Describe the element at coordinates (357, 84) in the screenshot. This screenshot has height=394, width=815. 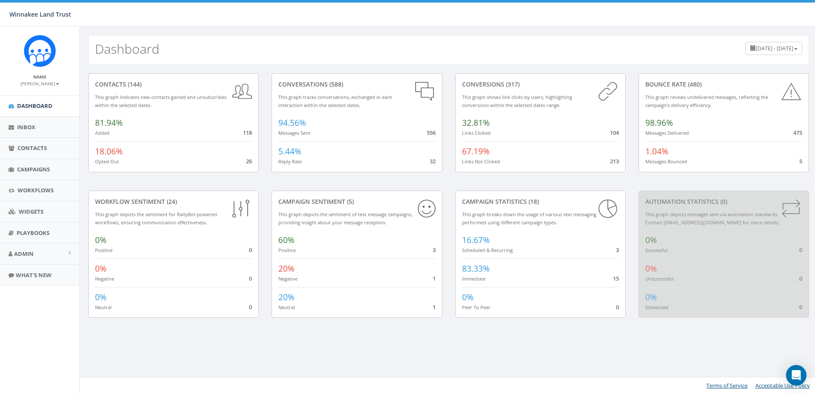
I see `div: conversations` at that location.